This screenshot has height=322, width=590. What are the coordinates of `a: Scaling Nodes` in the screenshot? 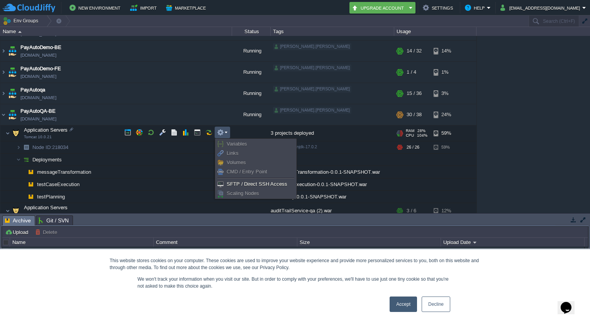 It's located at (255, 193).